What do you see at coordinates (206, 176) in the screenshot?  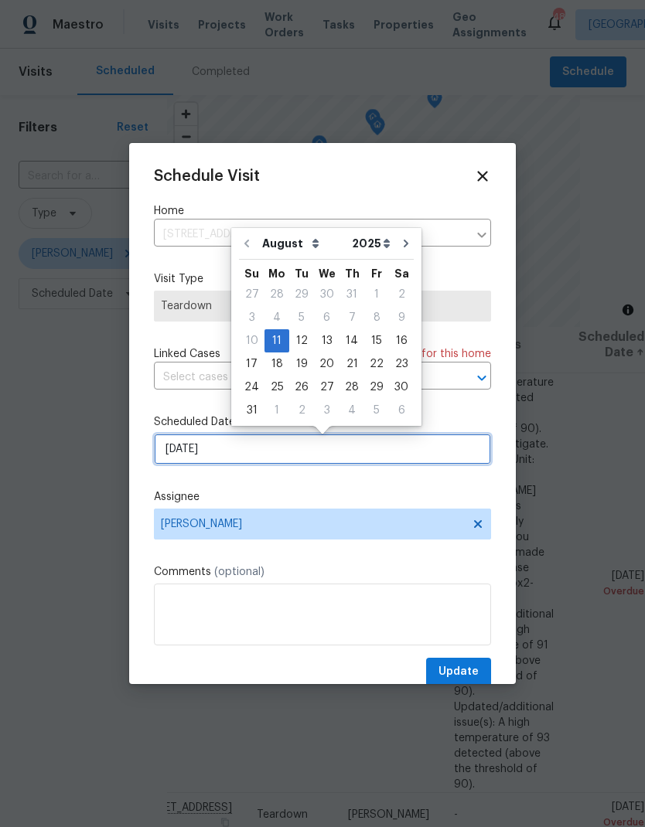 I see `span: Schedule Visit` at bounding box center [206, 176].